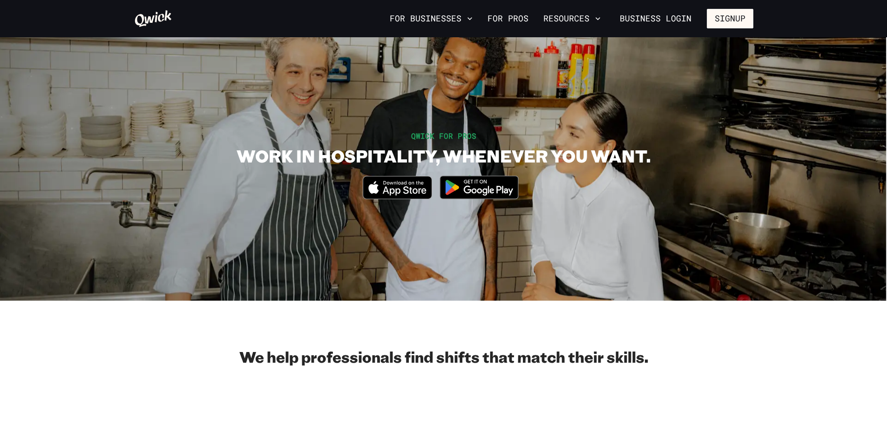  Describe the element at coordinates (398, 196) in the screenshot. I see `a: Download on the App Store` at that location.